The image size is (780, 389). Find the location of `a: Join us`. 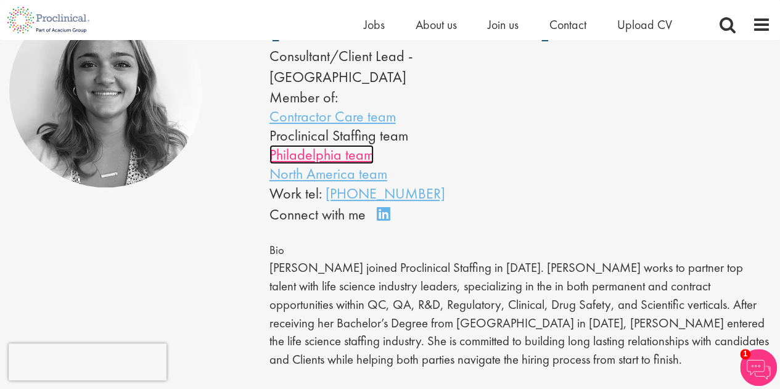

a: Join us is located at coordinates (503, 25).